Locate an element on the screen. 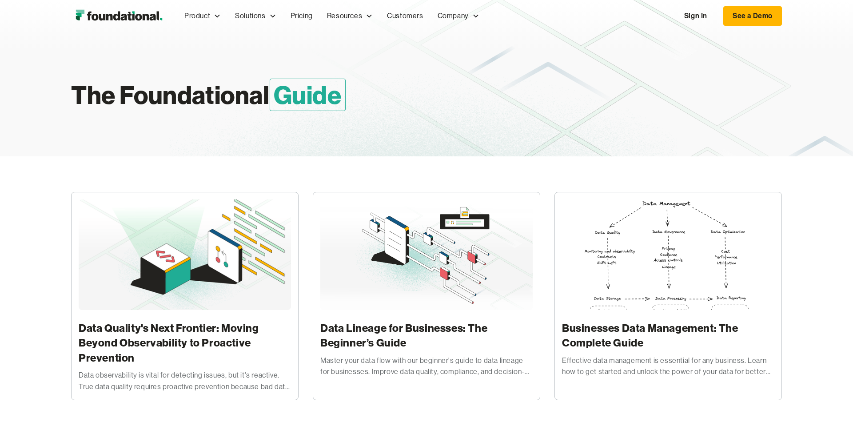 The width and height of the screenshot is (853, 430). a: home is located at coordinates (119, 16).